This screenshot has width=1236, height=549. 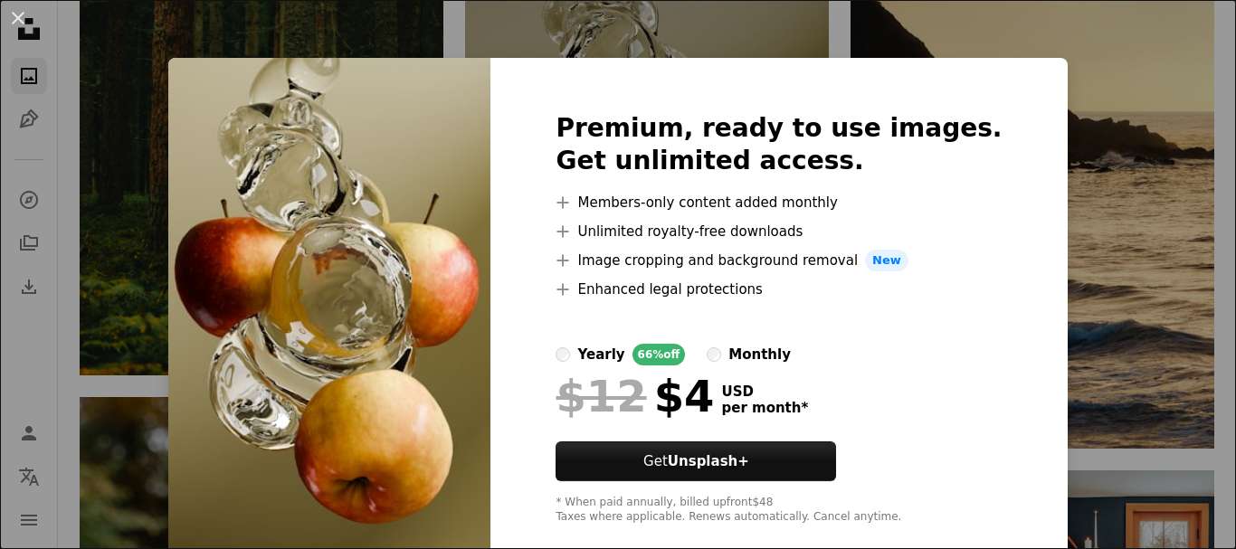 What do you see at coordinates (778, 510) in the screenshot?
I see `div: * When paid annually, billed upfront $48 Taxes where applicable. Renews automatically. Cancel any...` at bounding box center [778, 510].